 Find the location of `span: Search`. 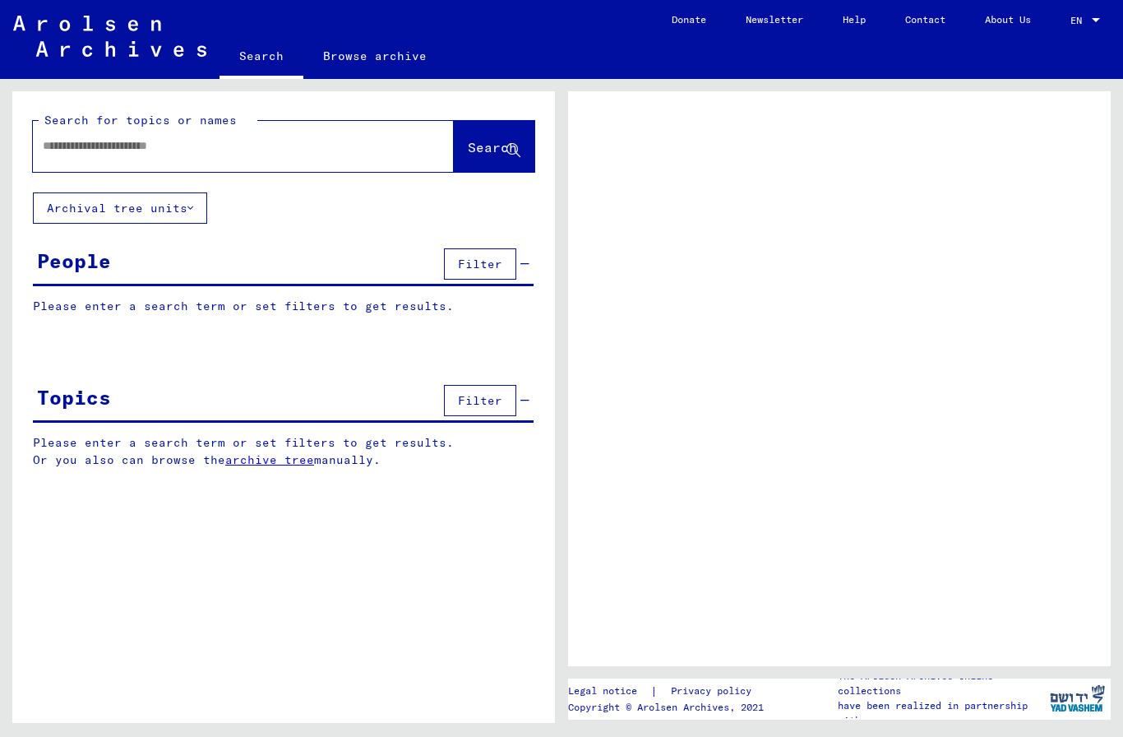

span: Search is located at coordinates (492, 147).